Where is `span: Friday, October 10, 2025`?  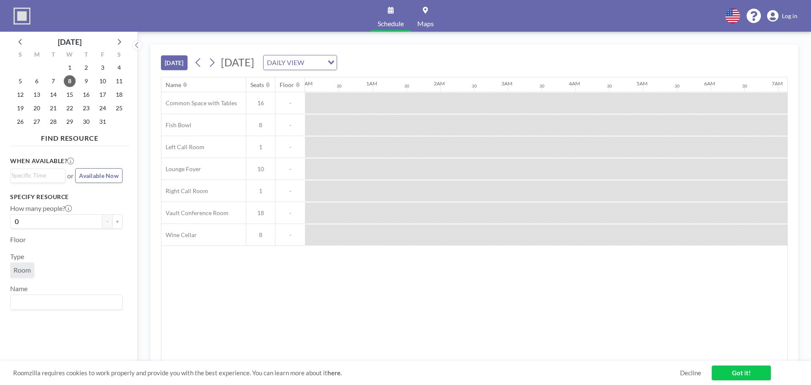 span: Friday, October 10, 2025 is located at coordinates (103, 81).